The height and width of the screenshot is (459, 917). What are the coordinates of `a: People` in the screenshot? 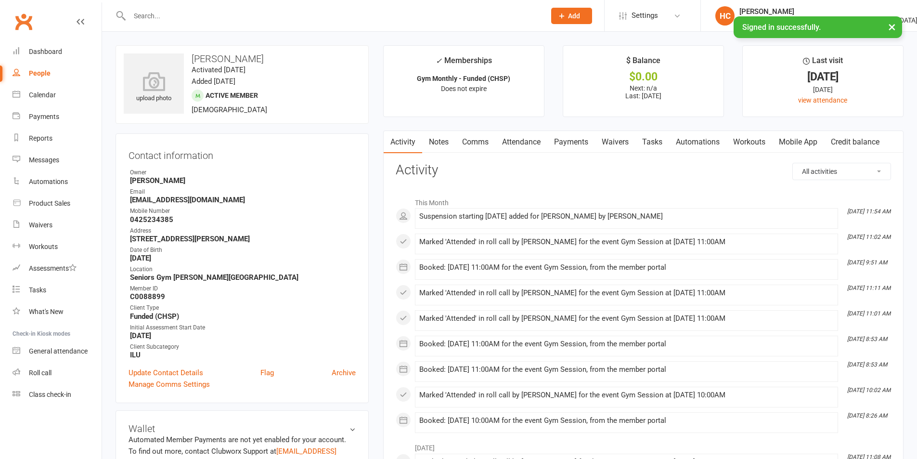 It's located at (57, 73).